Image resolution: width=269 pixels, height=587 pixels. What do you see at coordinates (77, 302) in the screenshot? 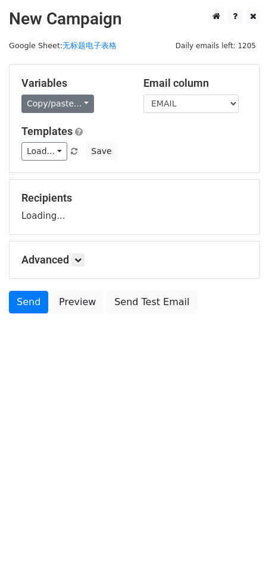
I see `a: Preview` at bounding box center [77, 302].